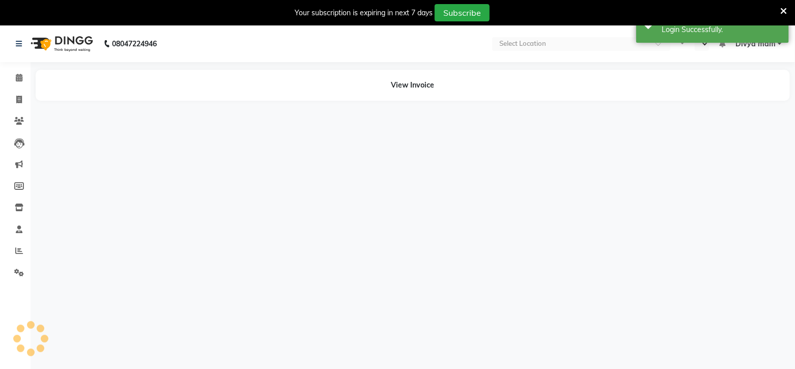 This screenshot has width=795, height=369. What do you see at coordinates (61, 44) in the screenshot?
I see `img: logo` at bounding box center [61, 44].